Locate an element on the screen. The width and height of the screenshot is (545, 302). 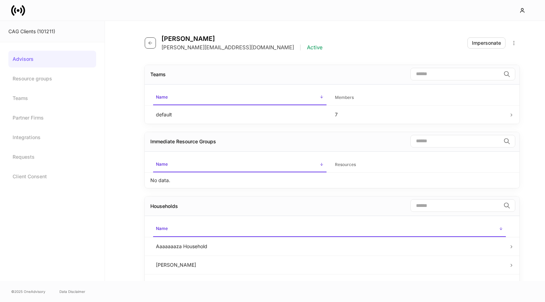
a: Data Disclaimer is located at coordinates (72, 291).